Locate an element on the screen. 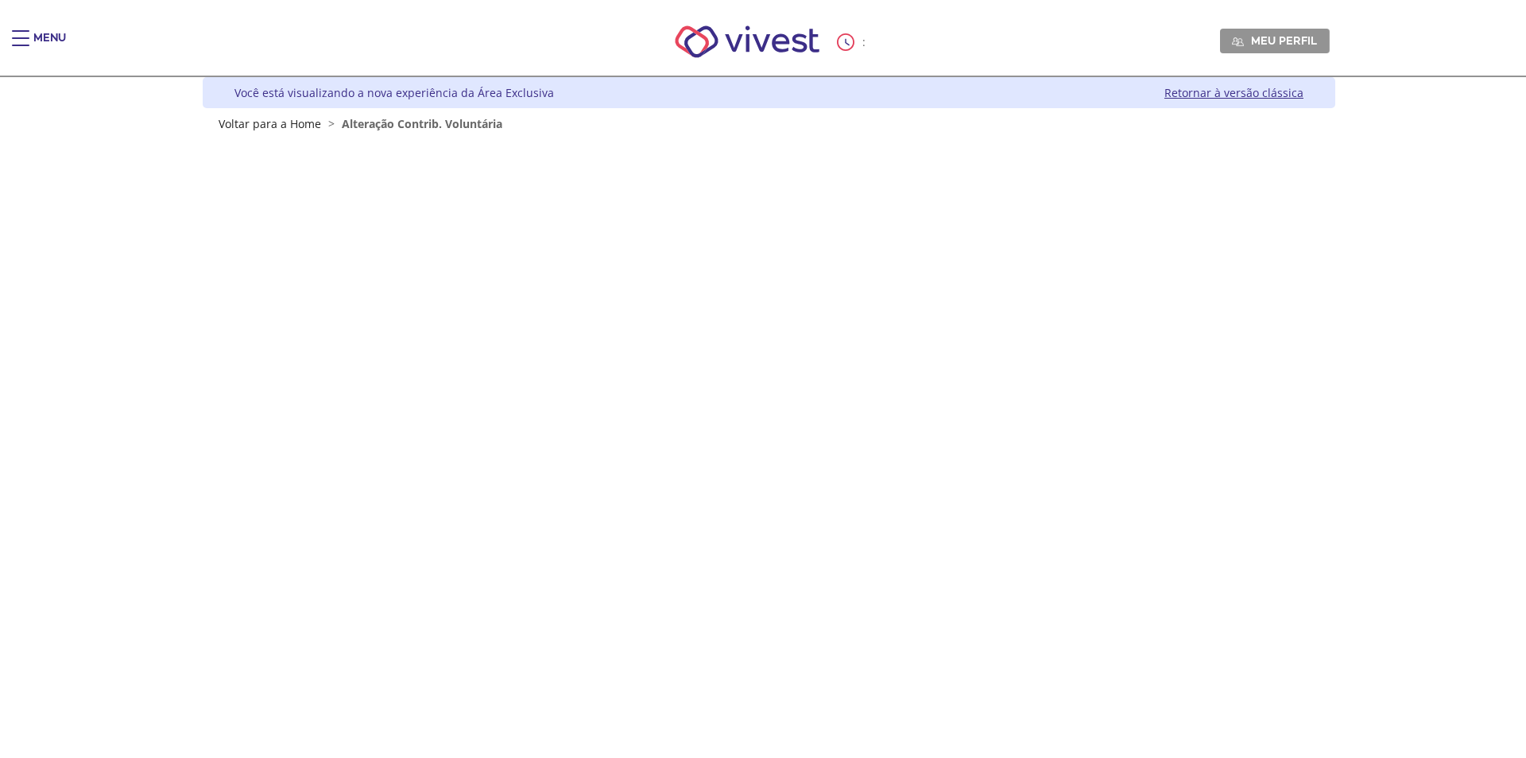  img: Vivest is located at coordinates (747, 41).